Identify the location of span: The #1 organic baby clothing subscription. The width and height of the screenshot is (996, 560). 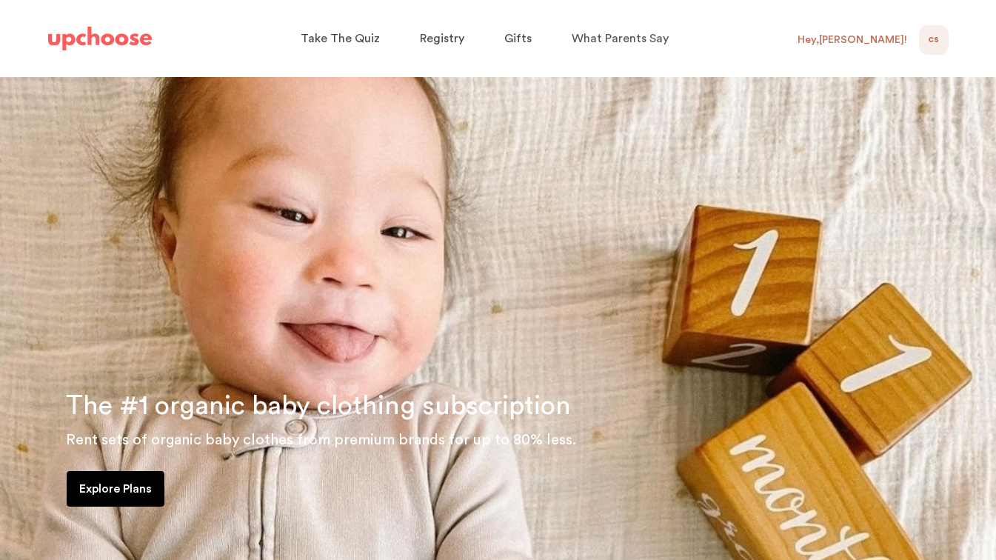
(318, 406).